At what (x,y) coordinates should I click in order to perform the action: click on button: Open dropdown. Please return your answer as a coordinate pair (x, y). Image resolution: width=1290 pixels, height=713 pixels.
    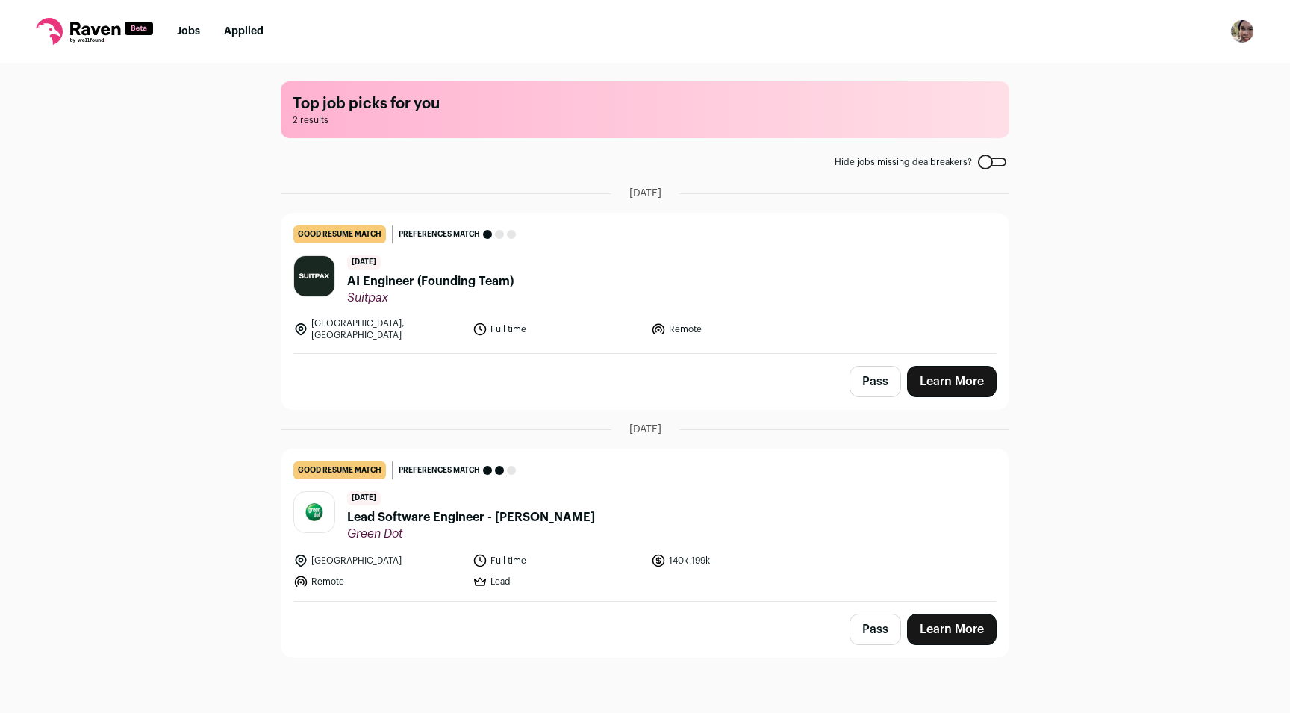
    Looking at the image, I should click on (1243, 31).